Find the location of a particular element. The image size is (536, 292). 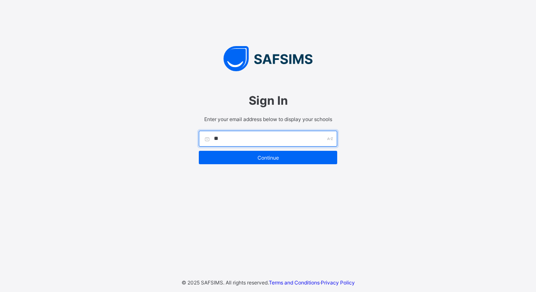

span: Continue is located at coordinates (268, 158).